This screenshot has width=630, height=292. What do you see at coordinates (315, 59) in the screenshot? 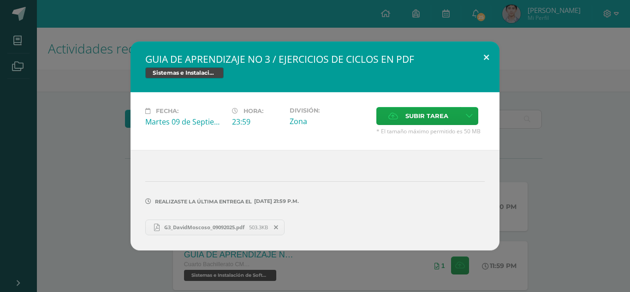
I see `h2: GUIA DE APRENDIZAJE NO 3 / EJERCICIOS DE CICLOS EN PDF` at bounding box center [315, 59].